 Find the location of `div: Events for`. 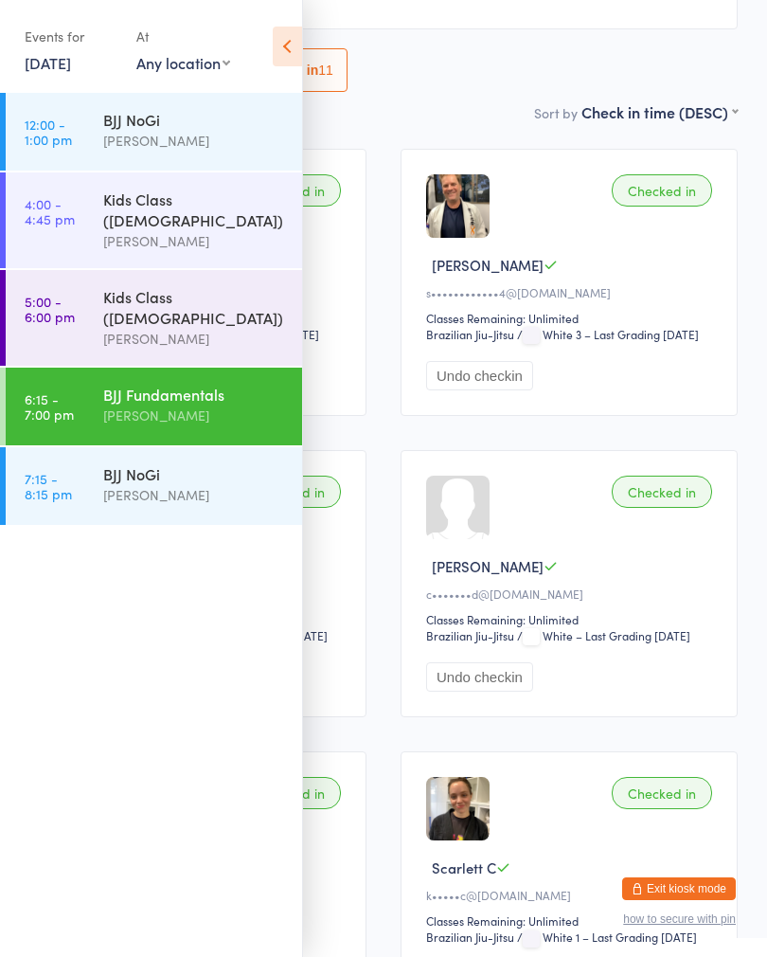

div: Events for is located at coordinates (71, 36).